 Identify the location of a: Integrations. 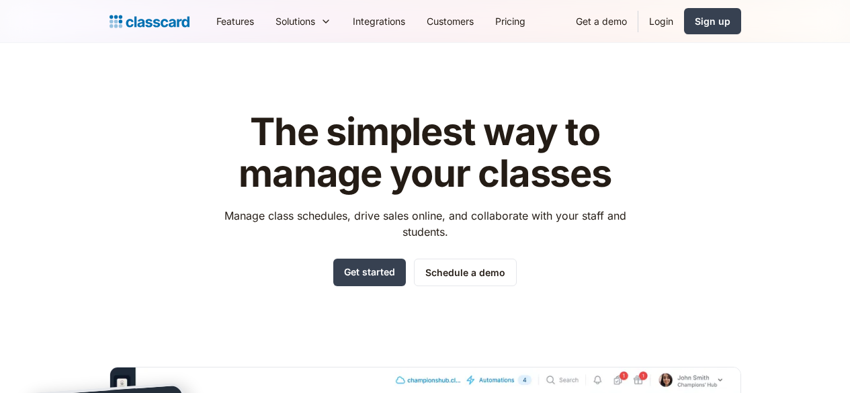
(379, 21).